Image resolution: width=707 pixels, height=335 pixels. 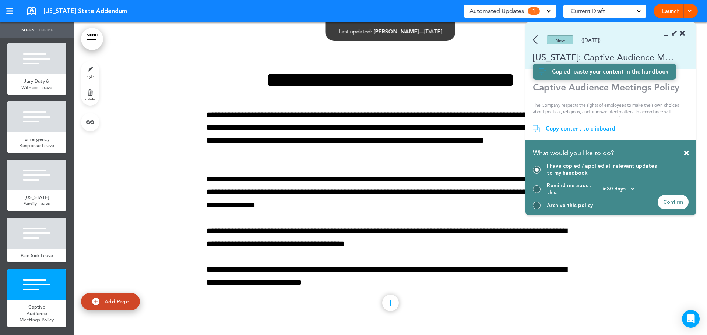 What do you see at coordinates (90, 95) in the screenshot?
I see `a: delete` at bounding box center [90, 95].